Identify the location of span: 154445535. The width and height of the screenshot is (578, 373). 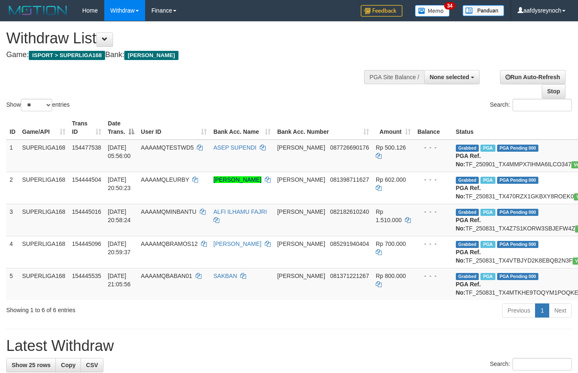
(87, 276).